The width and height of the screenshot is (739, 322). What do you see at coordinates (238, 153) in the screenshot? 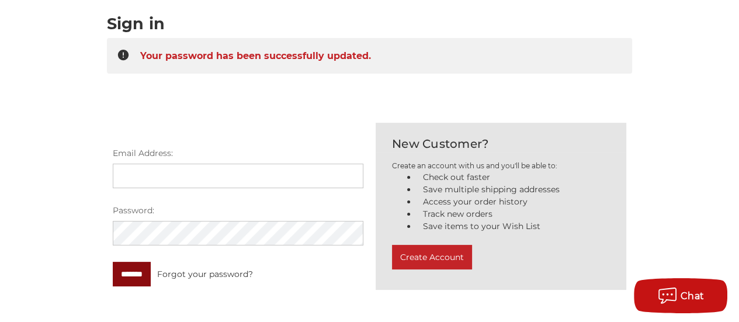
I see `label: Email Address:` at bounding box center [238, 153].